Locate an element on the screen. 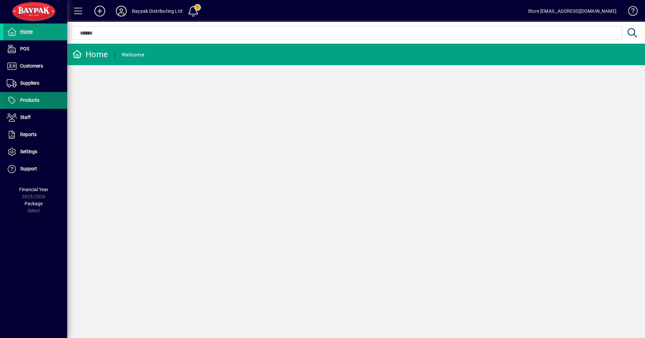  a: Suppliers is located at coordinates (35, 83).